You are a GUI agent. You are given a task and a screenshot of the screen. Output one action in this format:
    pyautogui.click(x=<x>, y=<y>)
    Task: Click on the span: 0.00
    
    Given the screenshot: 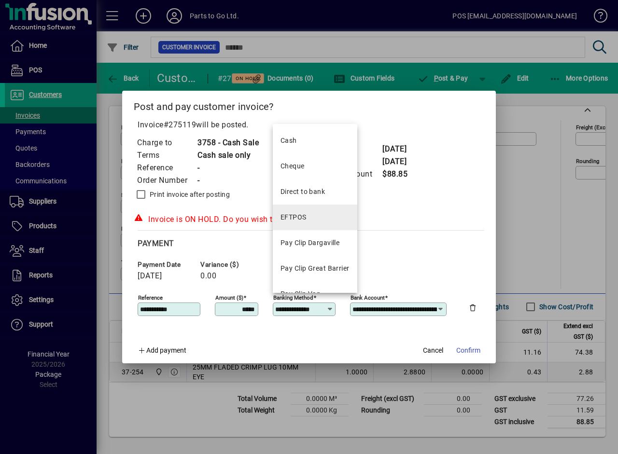 What is the action you would take?
    pyautogui.click(x=208, y=276)
    